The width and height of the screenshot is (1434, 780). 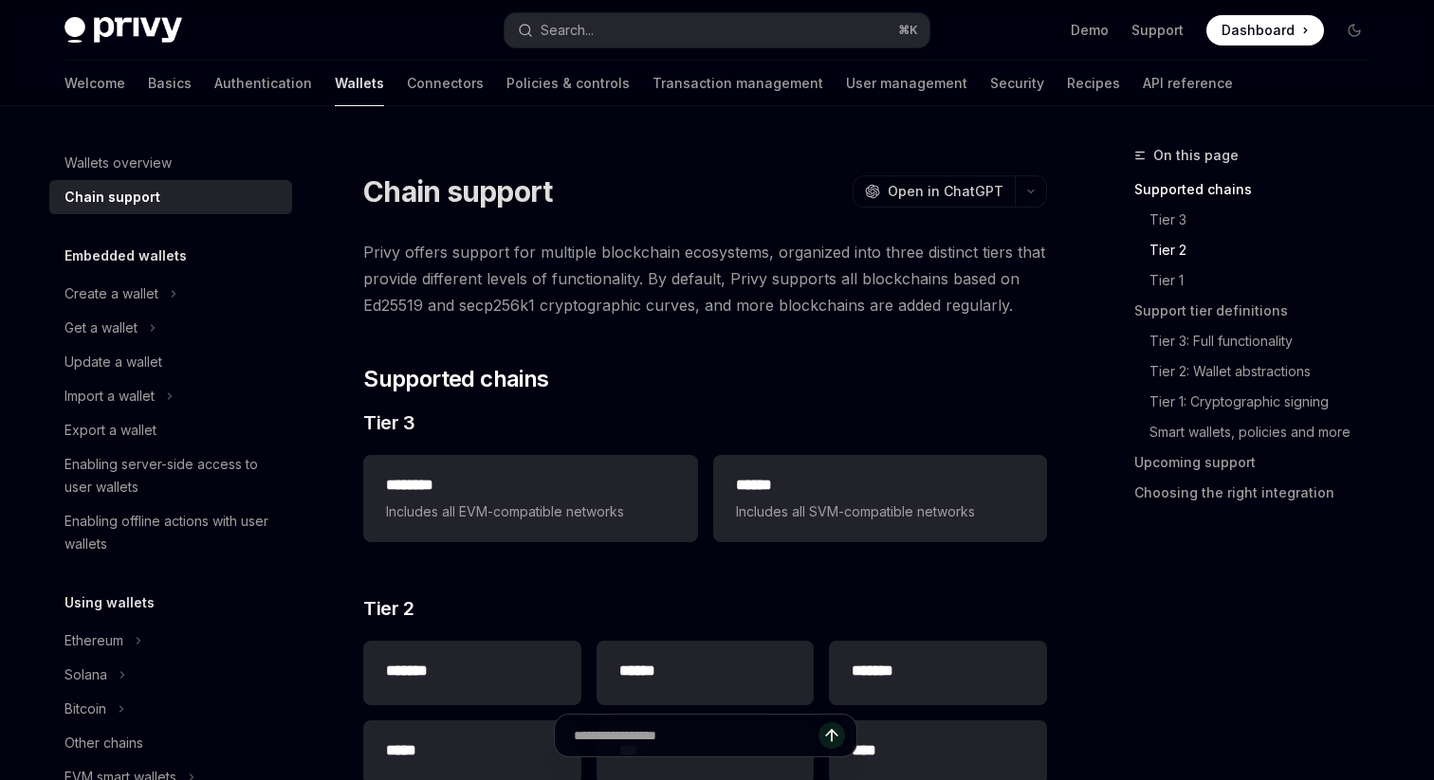 I want to click on a: Export a wallet, so click(x=171, y=430).